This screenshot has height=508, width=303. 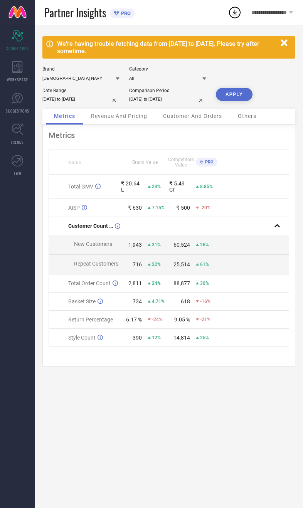 I want to click on div: 716, so click(x=137, y=264).